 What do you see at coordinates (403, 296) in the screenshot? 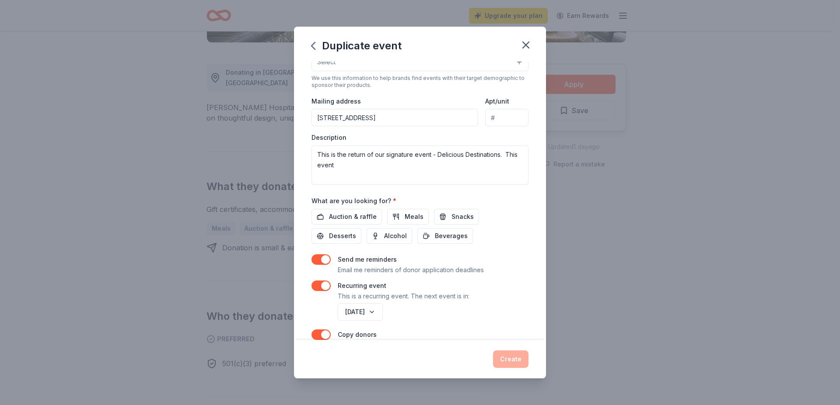
I see `p: This is a recurring event. The next event is in:` at bounding box center [403, 296].